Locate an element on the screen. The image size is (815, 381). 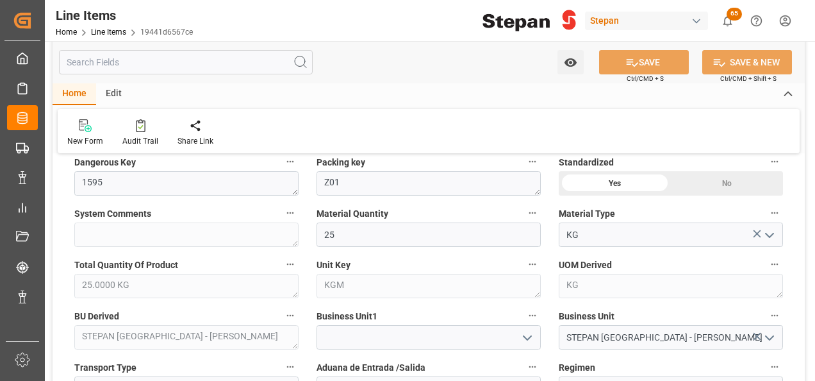
img: Stepan_Company_logo.svg.png_1713531530.png is located at coordinates (529, 21).